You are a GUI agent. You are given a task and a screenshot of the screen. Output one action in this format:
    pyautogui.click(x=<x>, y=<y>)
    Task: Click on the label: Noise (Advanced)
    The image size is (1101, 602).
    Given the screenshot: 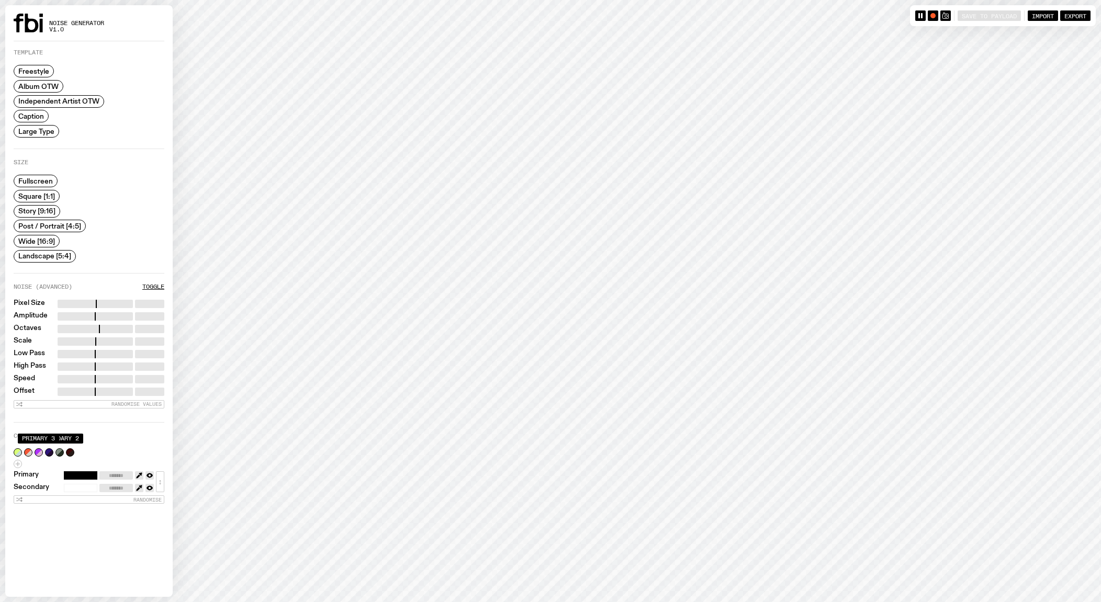 What is the action you would take?
    pyautogui.click(x=43, y=287)
    